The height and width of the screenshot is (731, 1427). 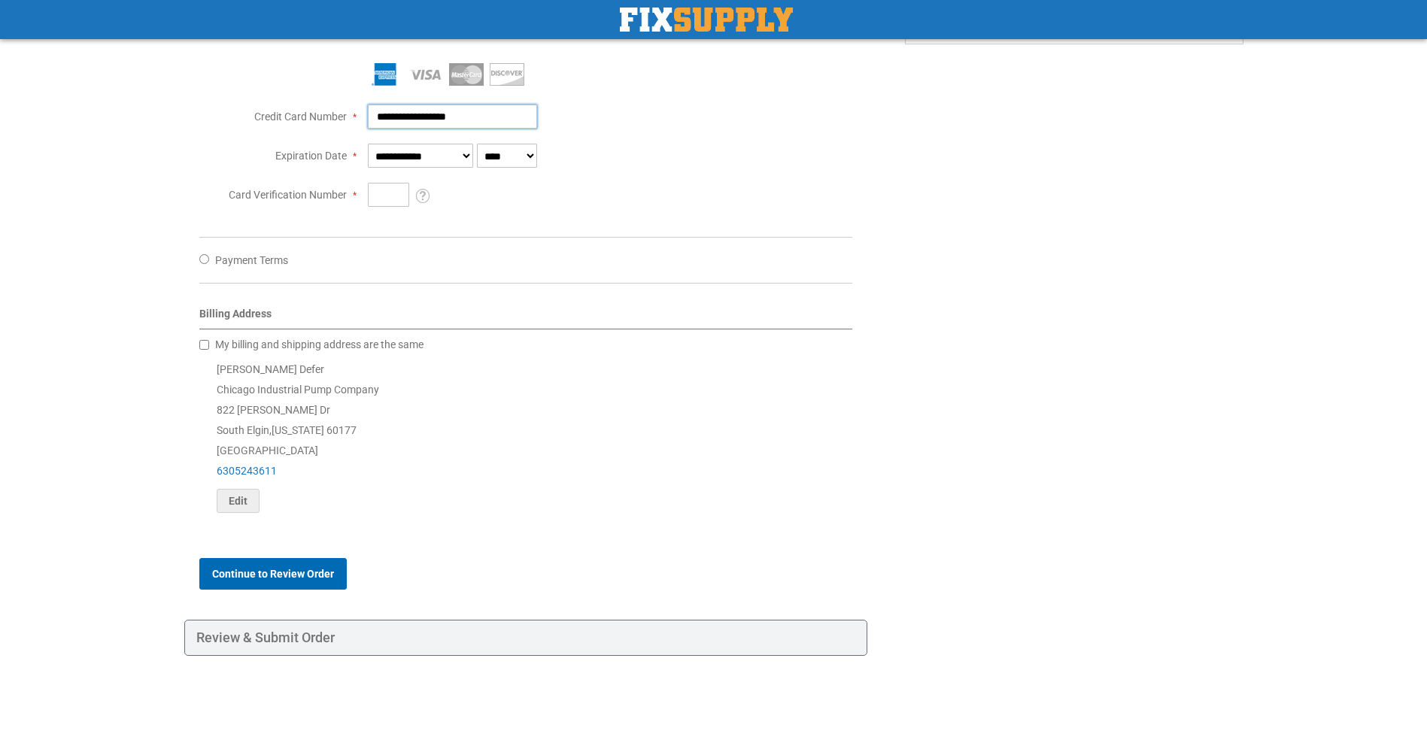 What do you see at coordinates (247, 471) in the screenshot?
I see `a: 6305243611` at bounding box center [247, 471].